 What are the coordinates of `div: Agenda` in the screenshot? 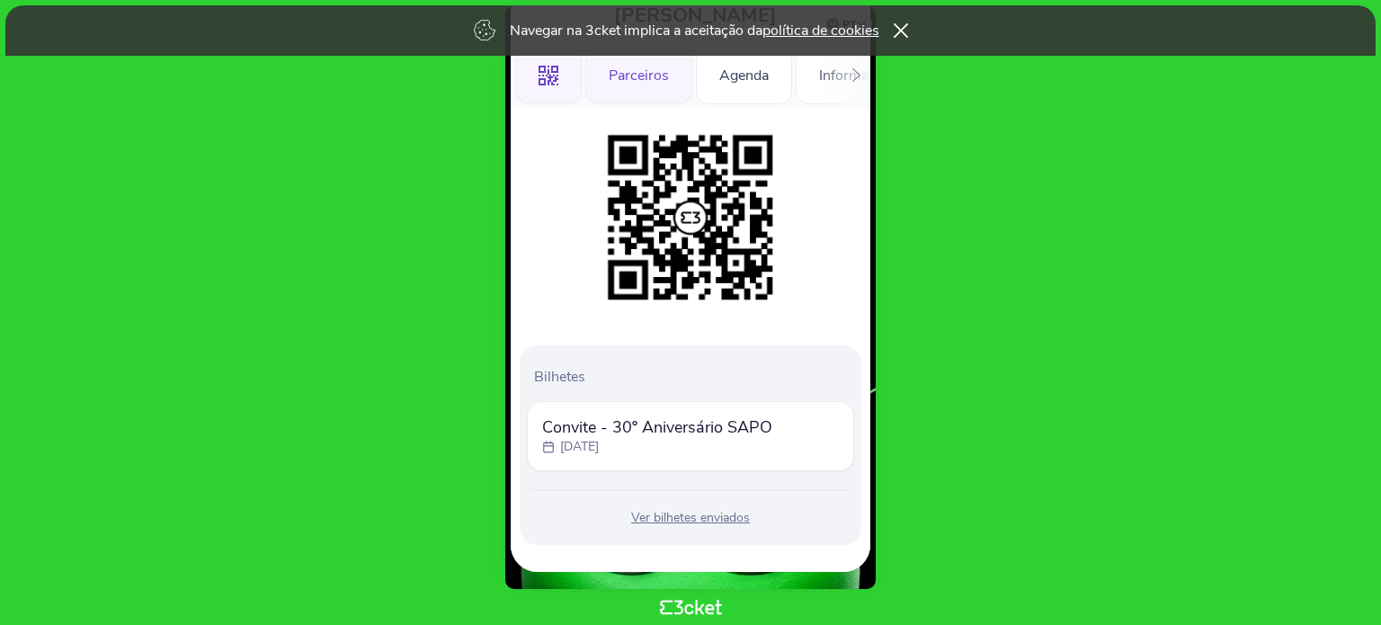 It's located at (744, 76).